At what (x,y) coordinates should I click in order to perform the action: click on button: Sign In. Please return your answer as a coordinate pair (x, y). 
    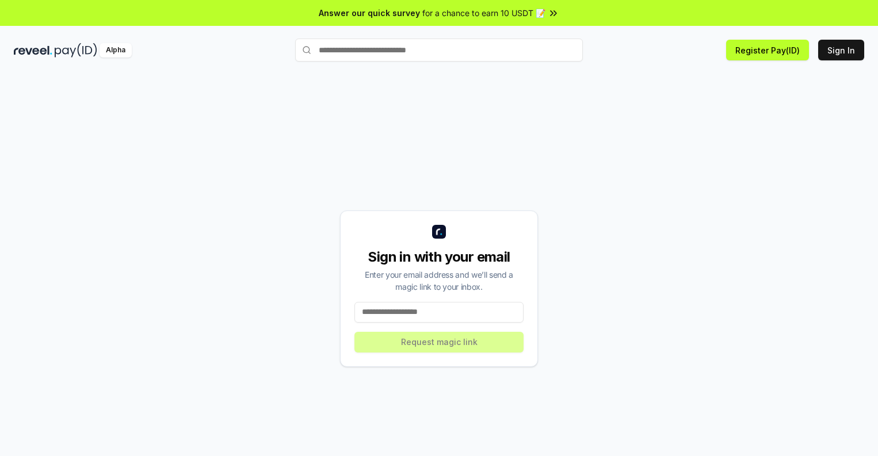
    Looking at the image, I should click on (842, 50).